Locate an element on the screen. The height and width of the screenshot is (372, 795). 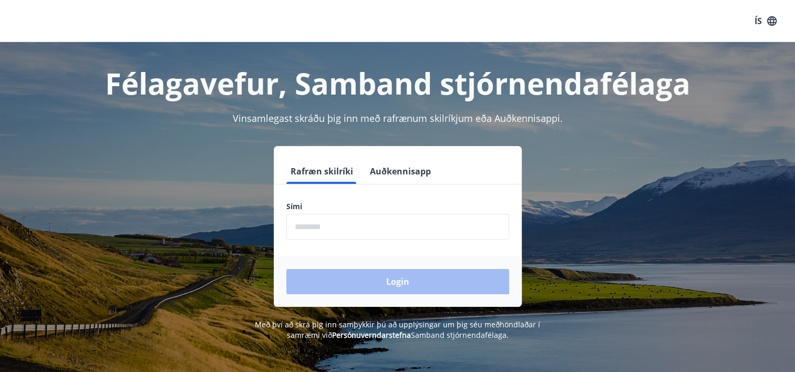
span: Vinsamlegast skráðu þig inn með rafrænum skilríkjum eða Auðkennisappi. is located at coordinates (398, 118).